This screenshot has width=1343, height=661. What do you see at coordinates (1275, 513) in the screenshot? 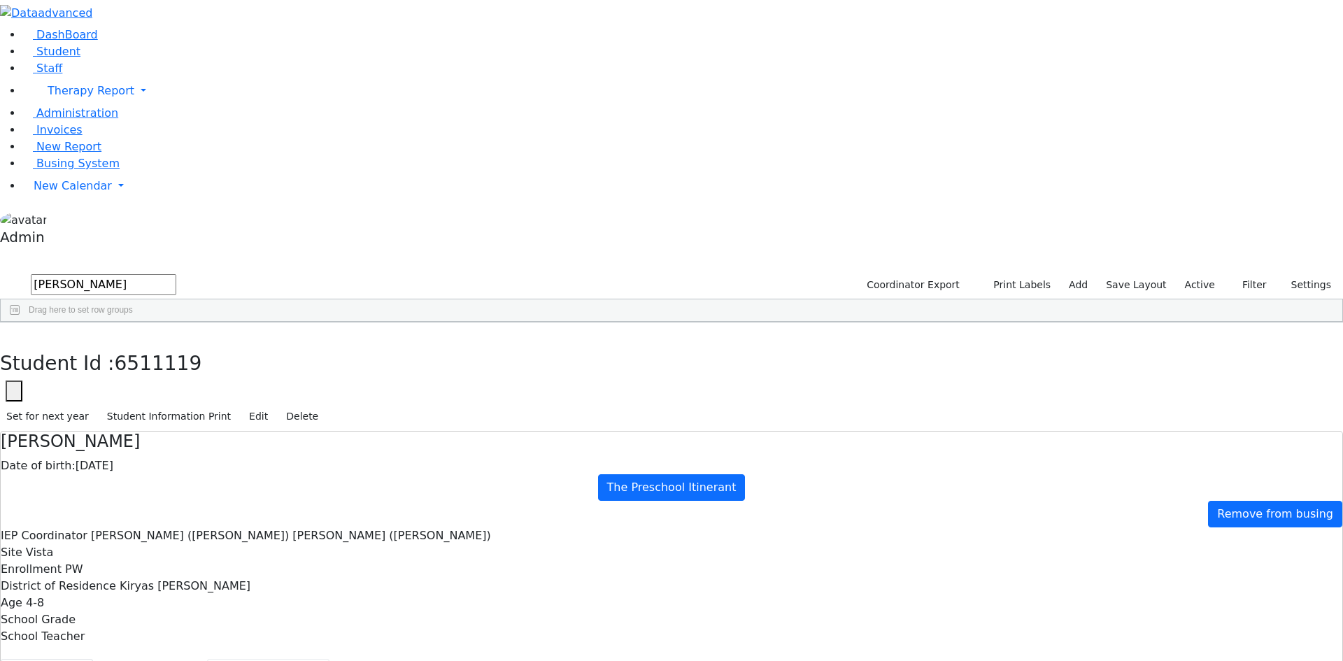
I see `span: Remove from busing` at bounding box center [1275, 513].